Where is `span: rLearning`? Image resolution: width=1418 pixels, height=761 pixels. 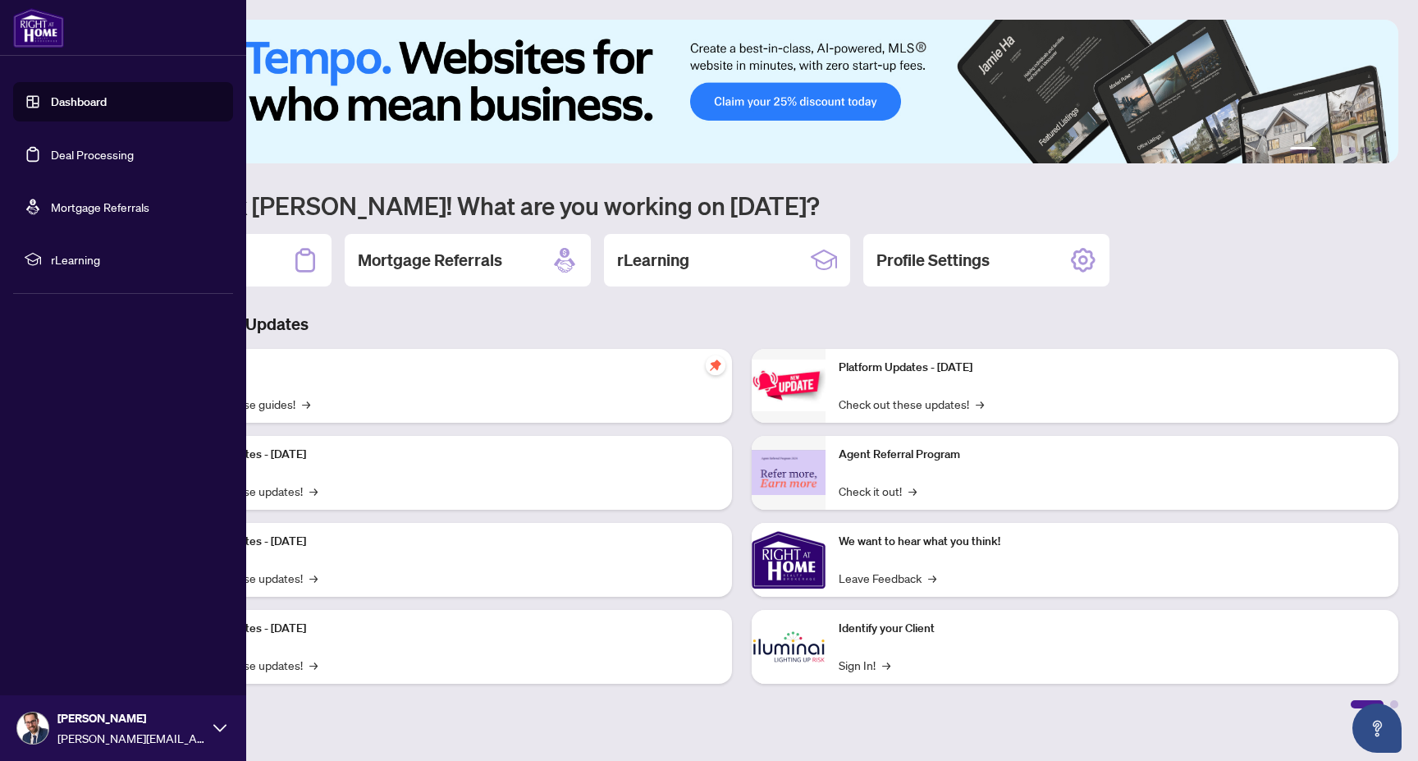
span: rLearning is located at coordinates (136, 259).